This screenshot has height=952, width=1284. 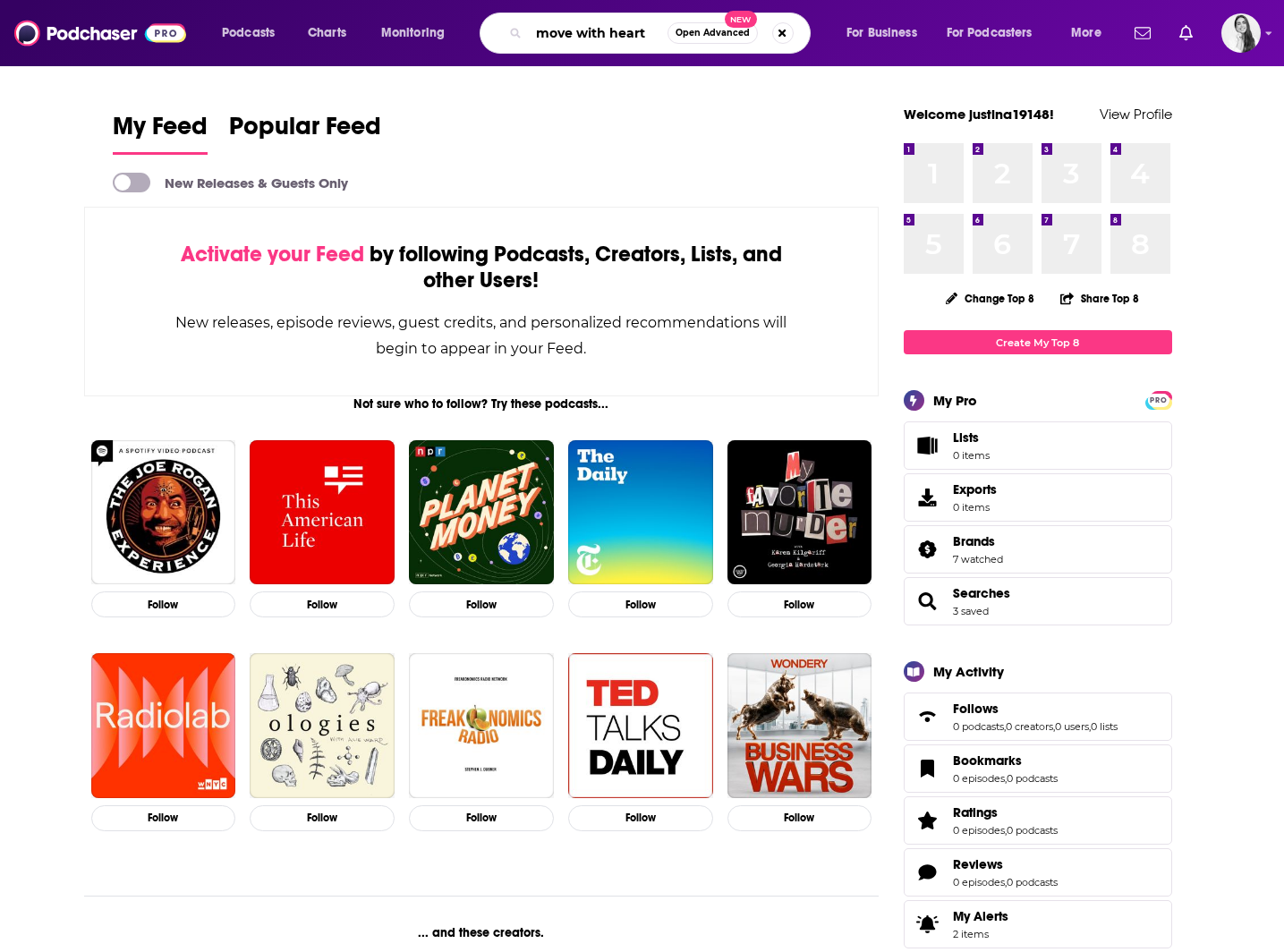 I want to click on span: Podcasts, so click(x=248, y=33).